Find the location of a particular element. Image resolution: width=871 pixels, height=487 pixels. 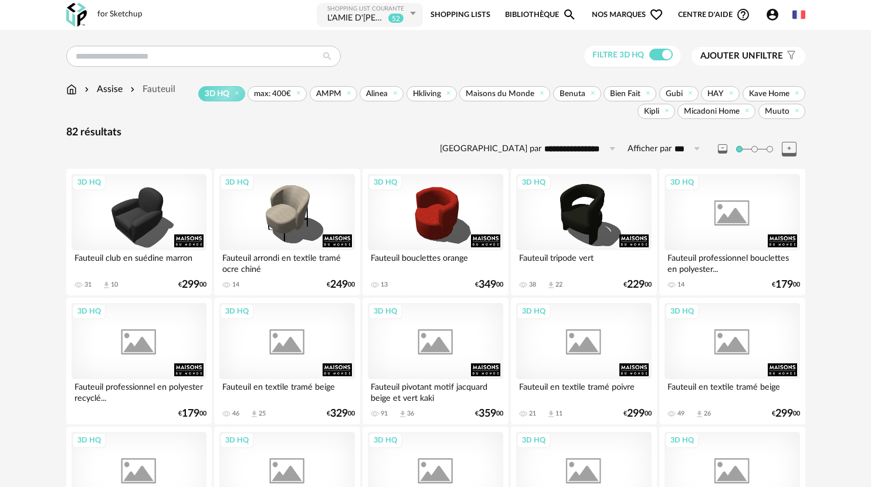

div: Fauteuil en textile tramé poivre is located at coordinates (583, 391).